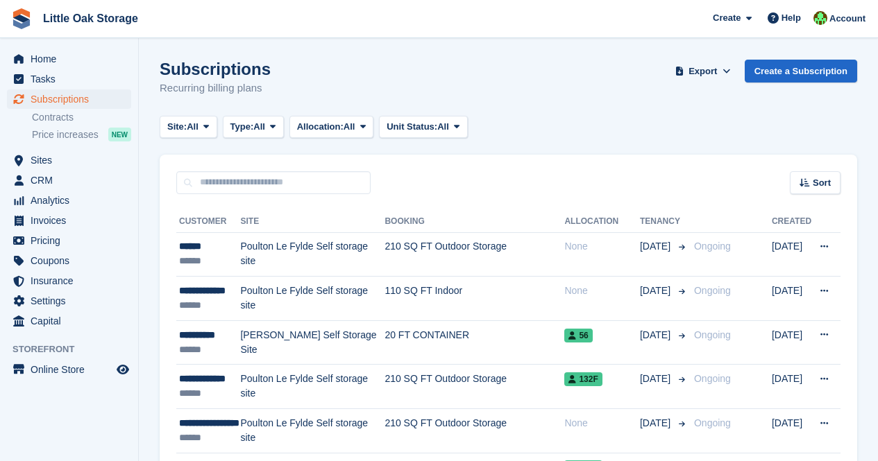 The height and width of the screenshot is (461, 878). I want to click on button: Unit Status: All, so click(423, 127).